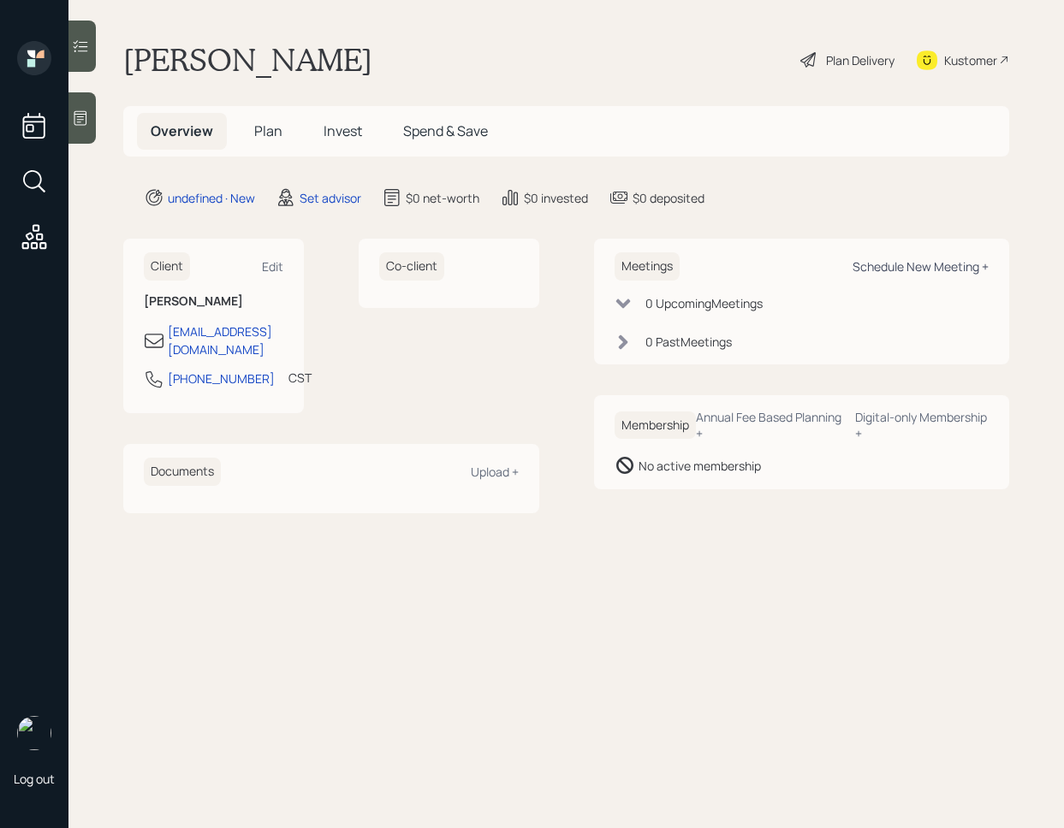  What do you see at coordinates (922, 425) in the screenshot?
I see `div: Digital-only Membership +` at bounding box center [922, 425].